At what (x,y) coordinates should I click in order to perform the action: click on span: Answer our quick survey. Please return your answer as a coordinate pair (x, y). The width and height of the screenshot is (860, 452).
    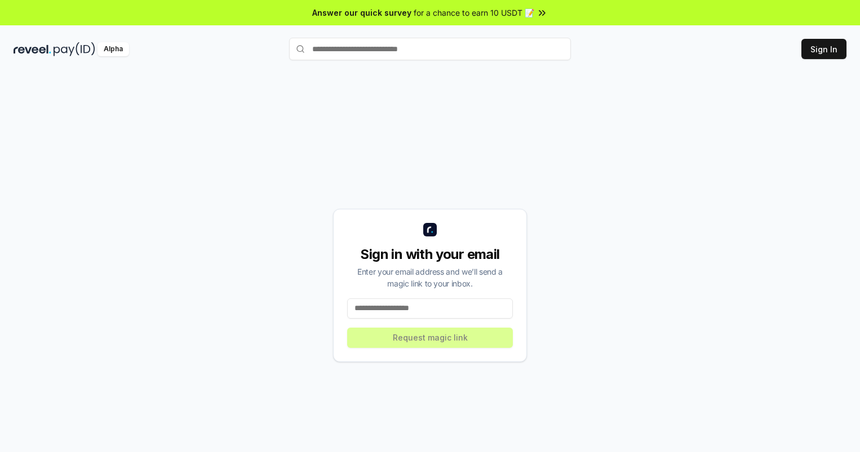
    Looking at the image, I should click on (362, 12).